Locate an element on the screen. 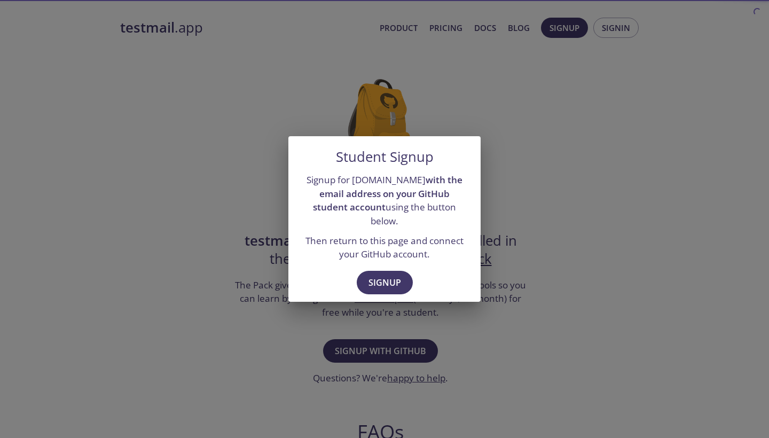  button: Signup is located at coordinates (385, 283).